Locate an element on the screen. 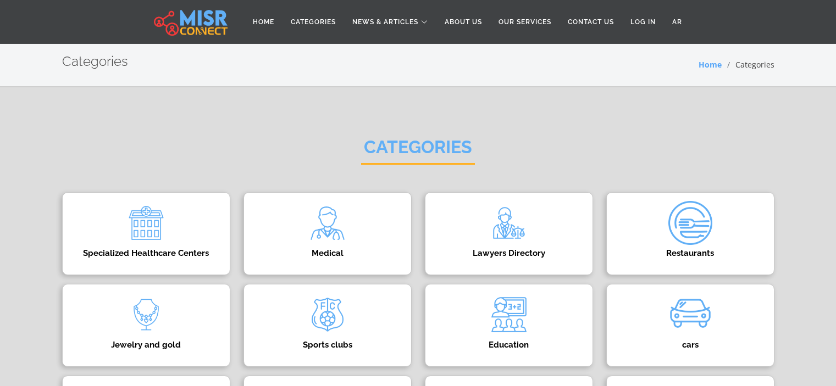 Image resolution: width=836 pixels, height=386 pixels. a: Lawyers Directory is located at coordinates (509, 234).